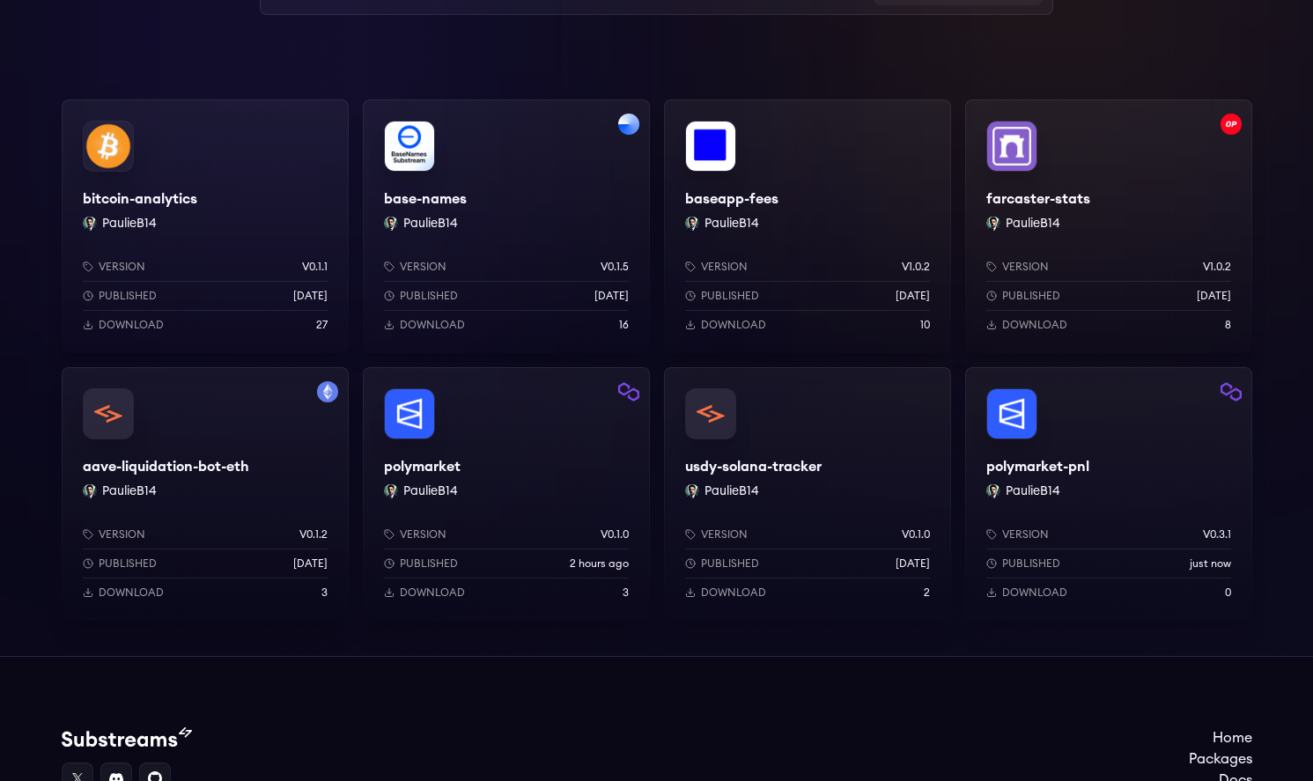 Image resolution: width=1313 pixels, height=781 pixels. Describe the element at coordinates (1220, 759) in the screenshot. I see `a: Packages` at that location.